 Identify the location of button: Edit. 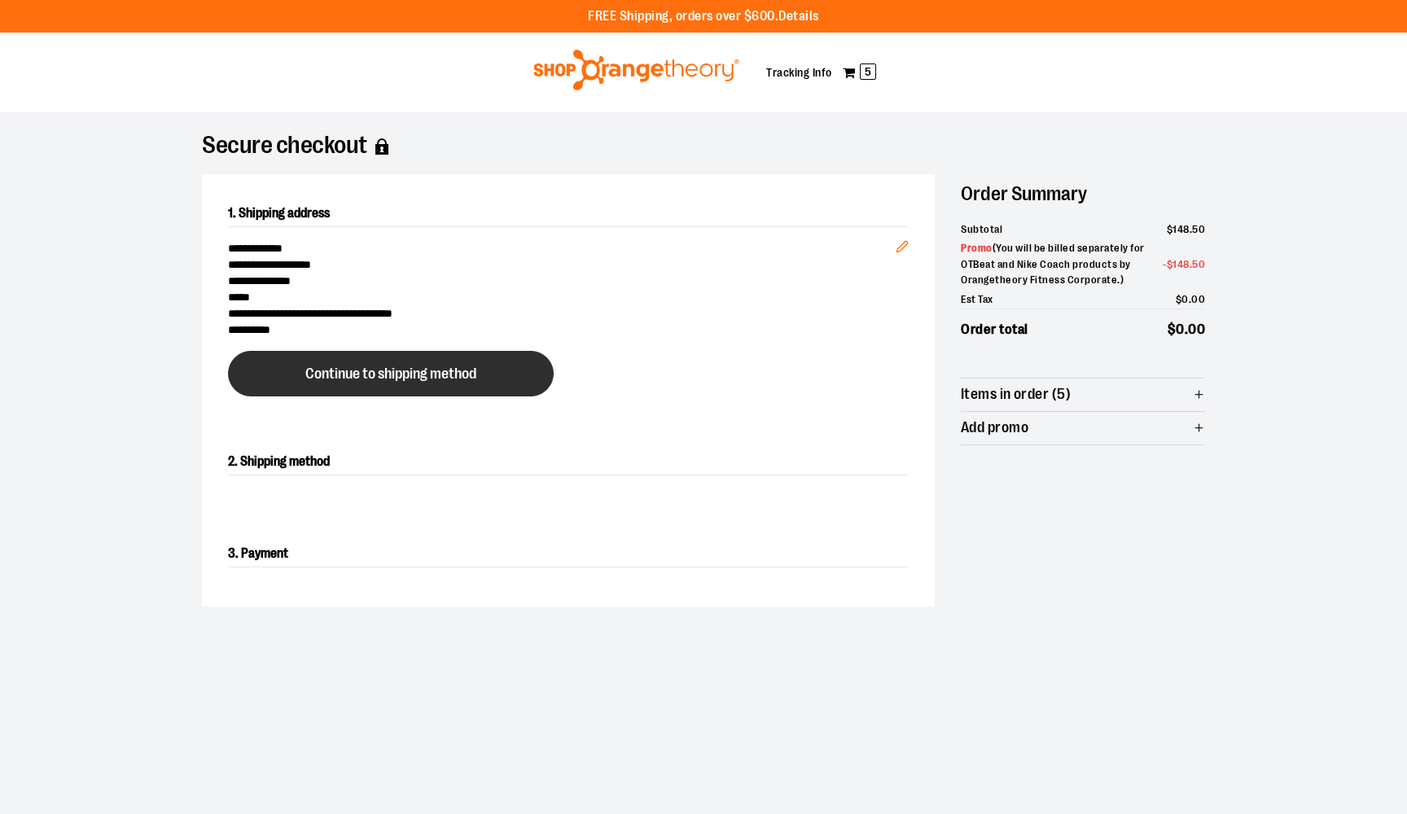
(902, 243).